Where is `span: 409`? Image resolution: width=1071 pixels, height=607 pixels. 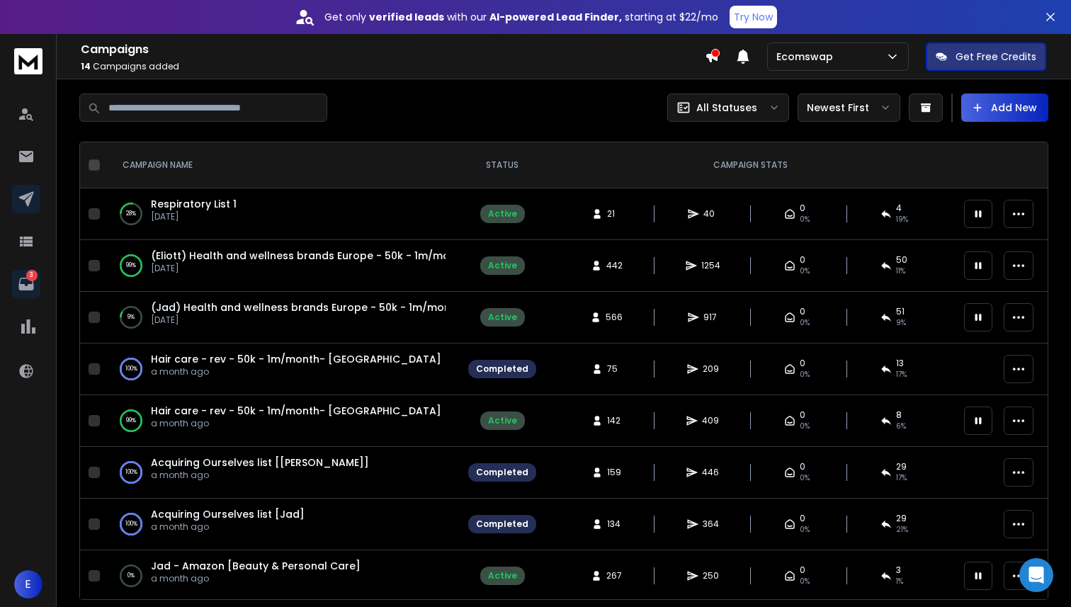 span: 409 is located at coordinates (710, 421).